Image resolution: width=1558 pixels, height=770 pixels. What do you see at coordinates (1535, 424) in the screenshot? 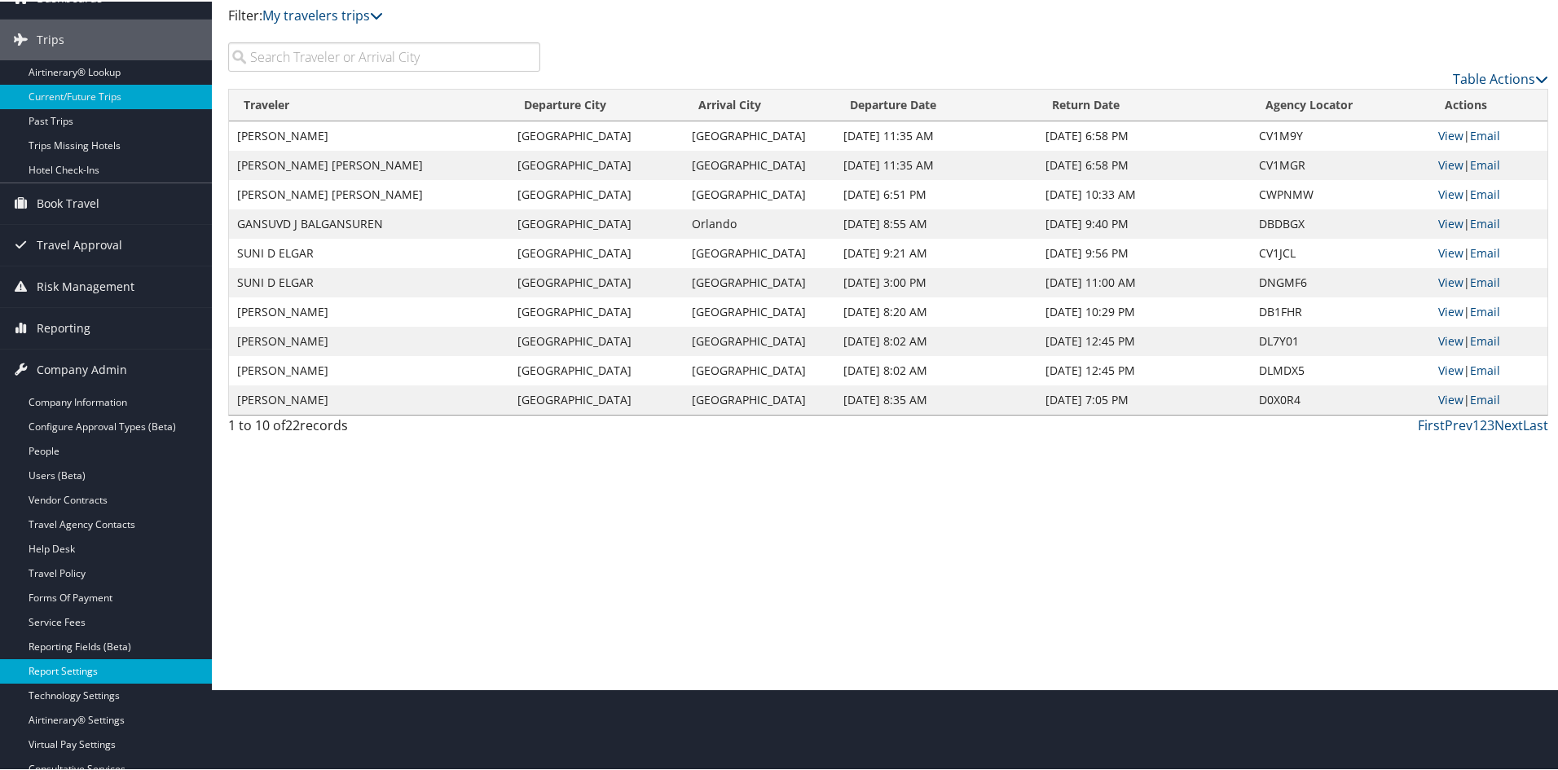
I see `a: Last` at bounding box center [1535, 424].